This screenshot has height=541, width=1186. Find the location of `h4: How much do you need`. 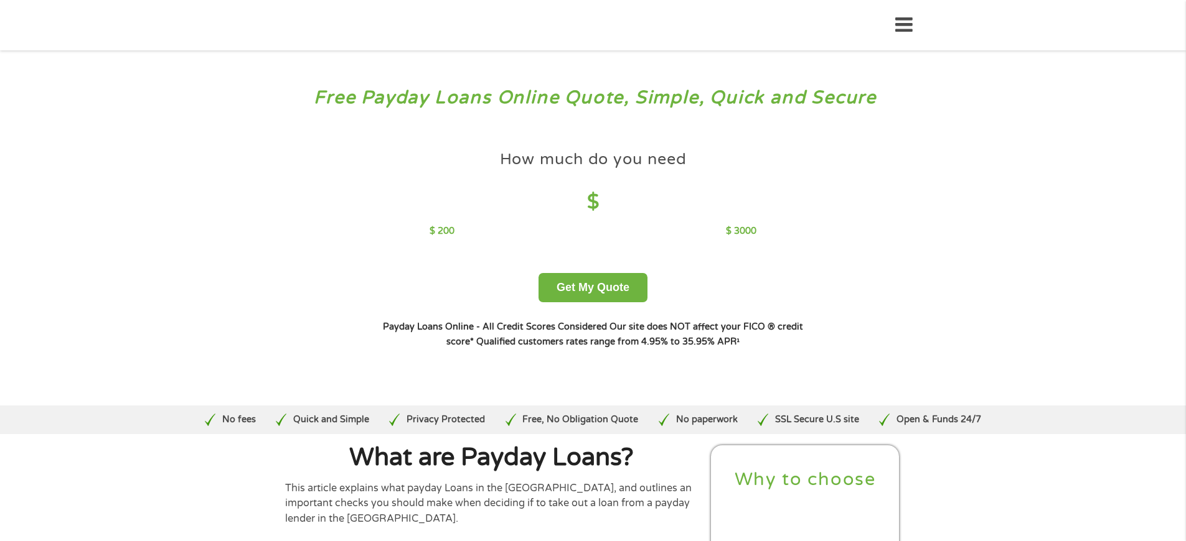

h4: How much do you need is located at coordinates (593, 159).